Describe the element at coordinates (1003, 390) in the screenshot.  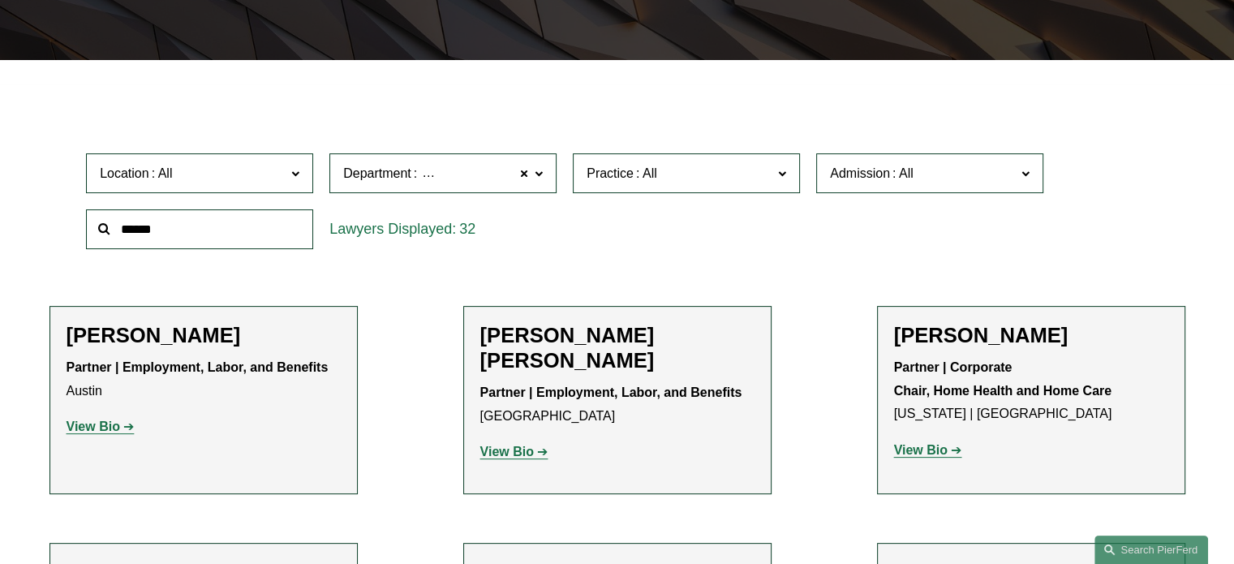
I see `strong: Chair, Home Health and Home Care` at that location.